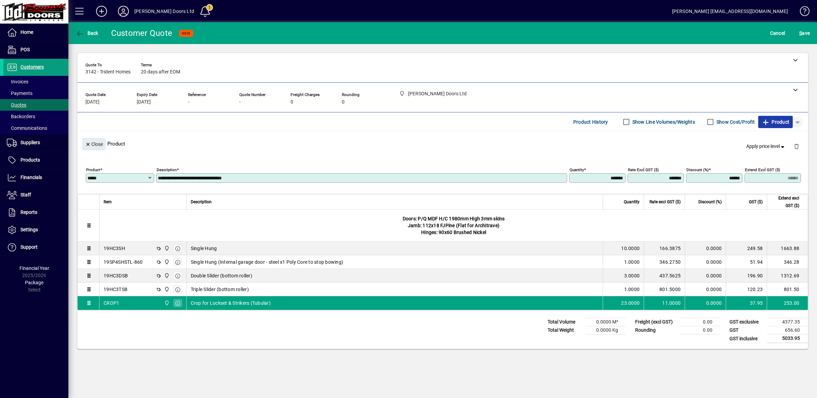 Image resolution: width=817 pixels, height=398 pixels. I want to click on span: Products, so click(30, 160).